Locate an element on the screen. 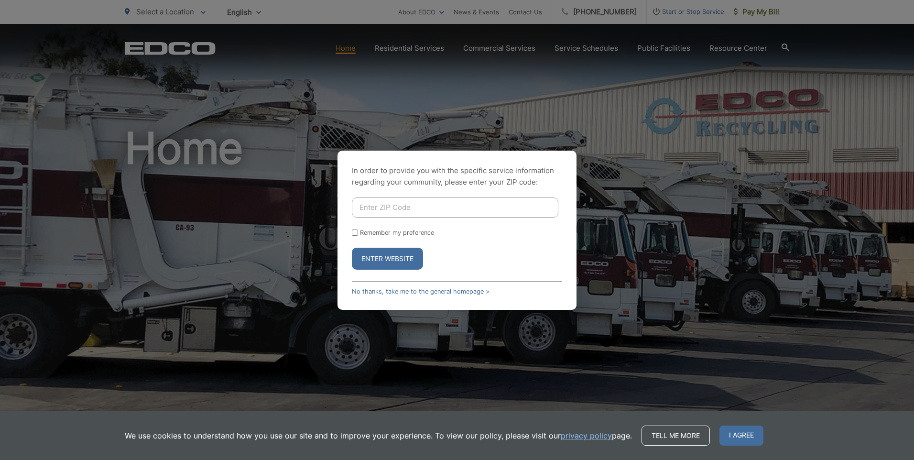 This screenshot has width=914, height=460. p: We use cookies to understand how you use our site and to improve your experience. To view our pol... is located at coordinates (378, 435).